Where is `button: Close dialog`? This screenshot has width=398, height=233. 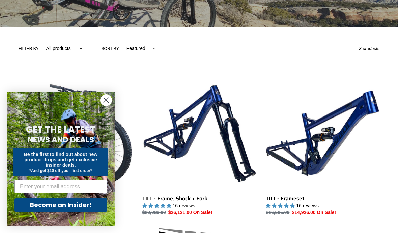 button: Close dialog is located at coordinates (106, 100).